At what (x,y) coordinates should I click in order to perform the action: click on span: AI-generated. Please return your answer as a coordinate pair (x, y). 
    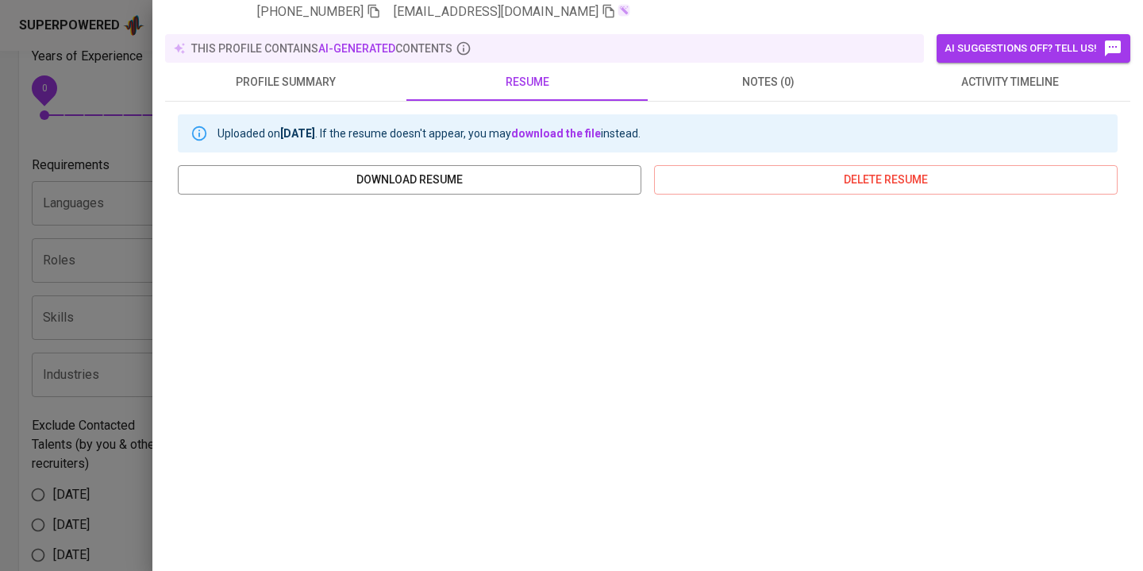
    Looking at the image, I should click on (356, 48).